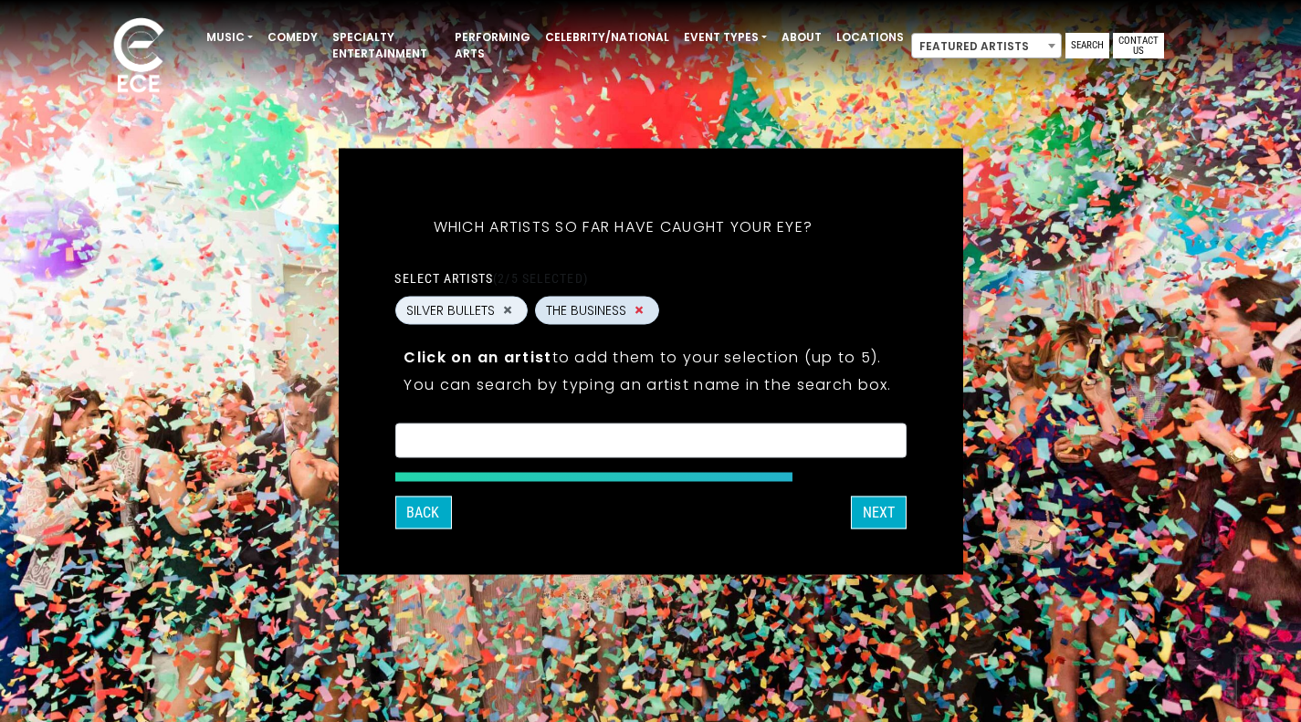  I want to click on img: ece_new_logo_whitev2-1.png, so click(139, 57).